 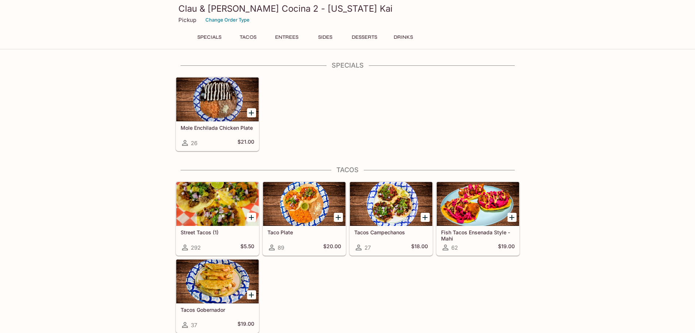 I want to click on h5: $21.00, so click(x=246, y=143).